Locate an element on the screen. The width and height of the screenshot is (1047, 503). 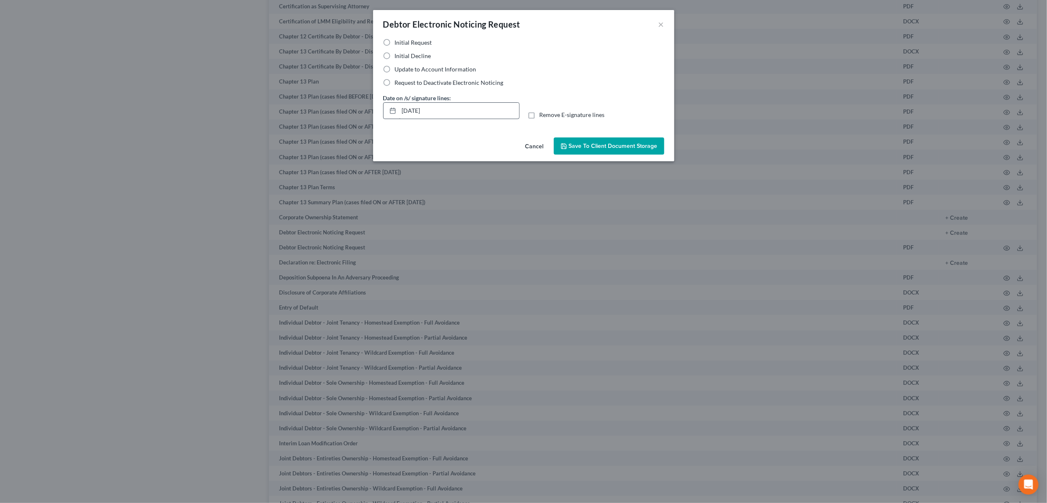
button: Save to Client Document Storage is located at coordinates (609, 146).